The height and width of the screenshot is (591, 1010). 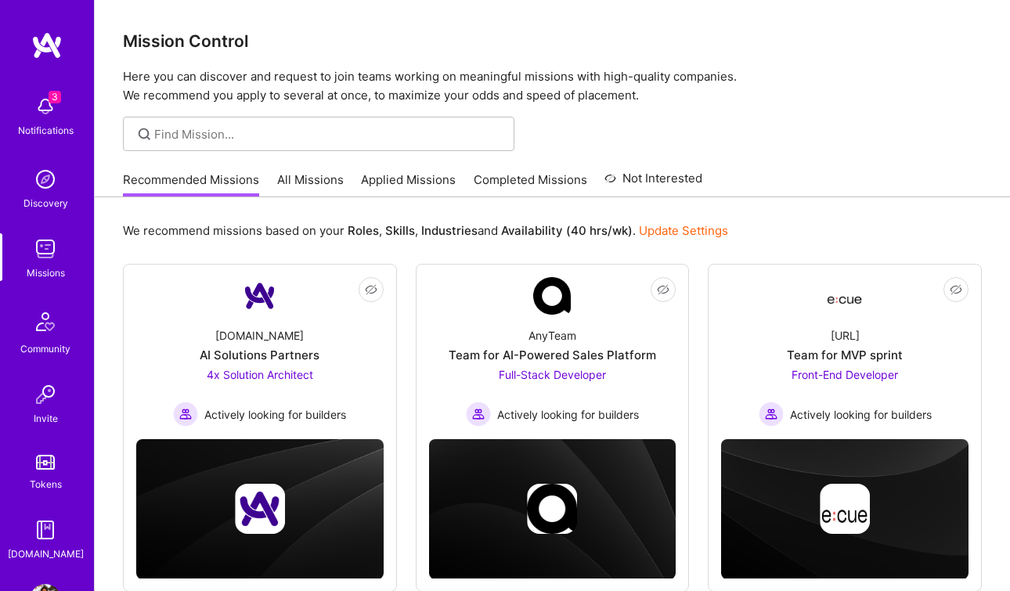 What do you see at coordinates (363, 230) in the screenshot?
I see `b: Roles` at bounding box center [363, 230].